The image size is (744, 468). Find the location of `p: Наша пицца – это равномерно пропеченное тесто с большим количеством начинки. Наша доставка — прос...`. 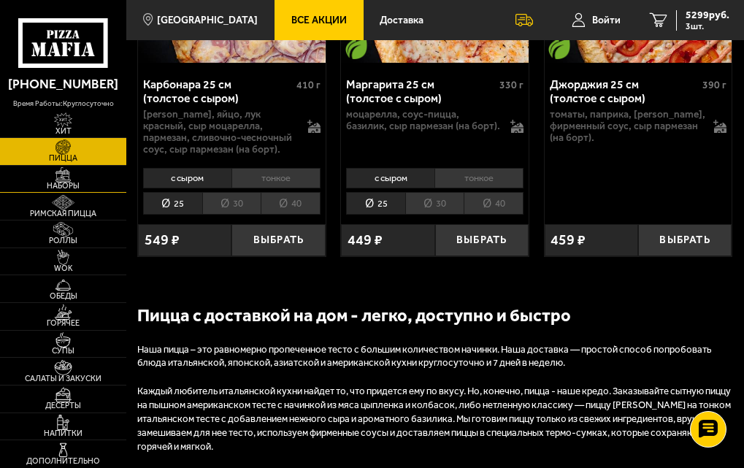

p: Наша пицца – это равномерно пропеченное тесто с большим количеством начинки. Наша доставка — прос... is located at coordinates (435, 357).